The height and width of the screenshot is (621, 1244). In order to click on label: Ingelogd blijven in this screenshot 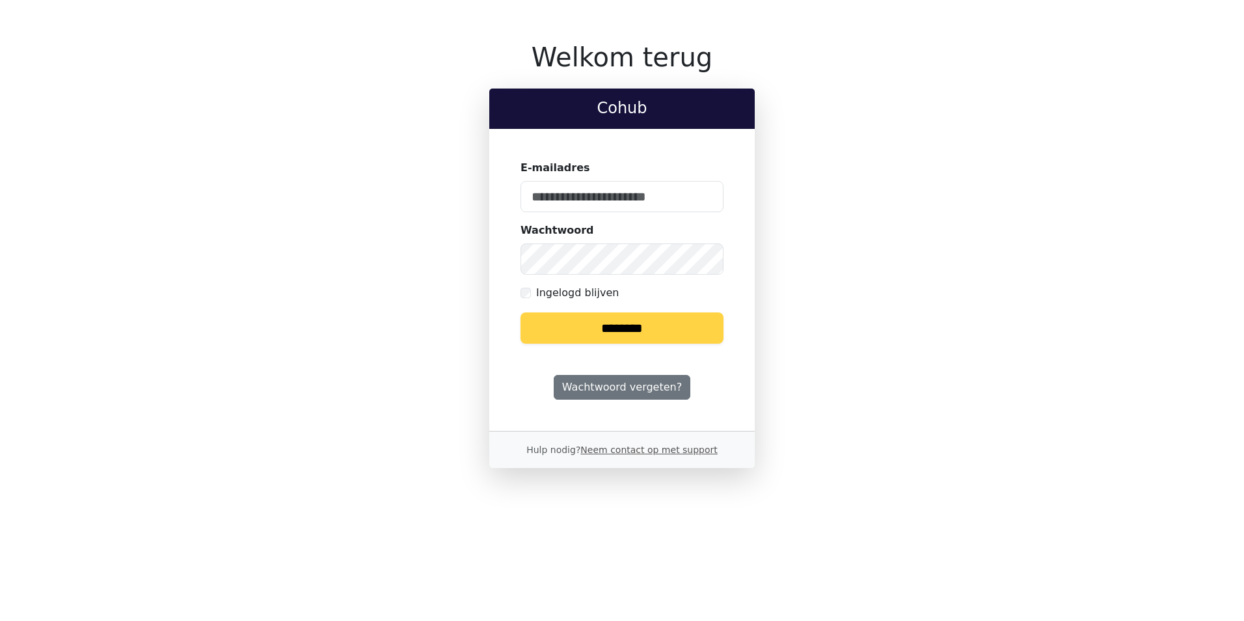, I will do `click(577, 293)`.